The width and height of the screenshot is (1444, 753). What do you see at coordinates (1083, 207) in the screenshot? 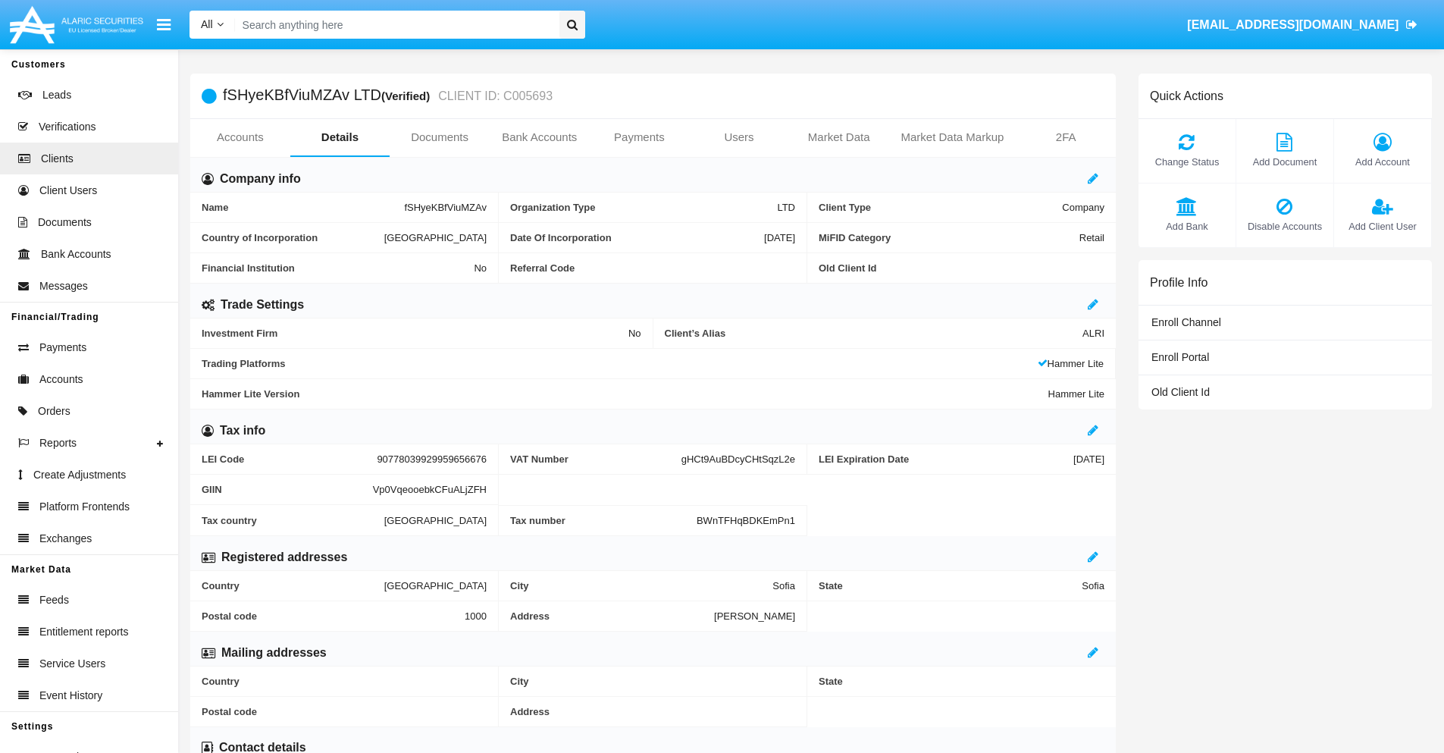
I see `span: Company` at bounding box center [1083, 207].